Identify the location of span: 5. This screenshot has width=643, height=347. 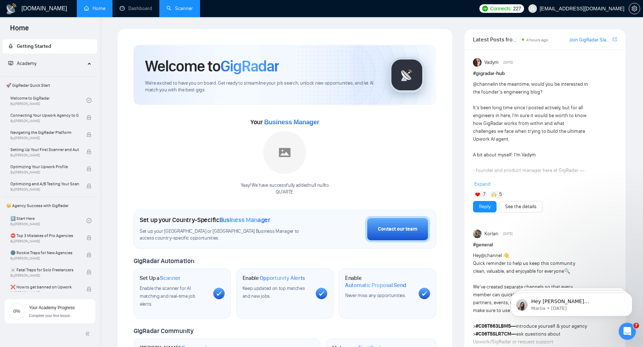
(501, 195).